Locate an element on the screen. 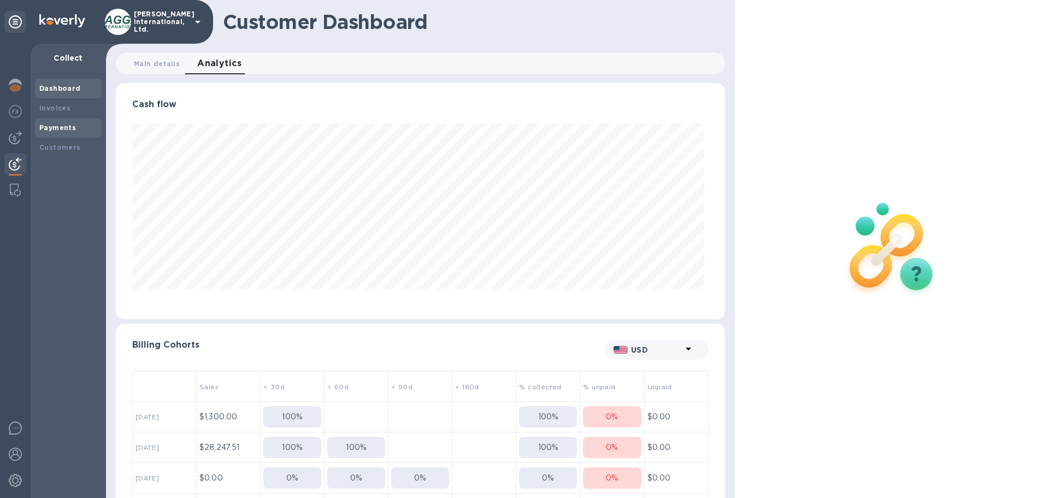 This screenshot has width=1049, height=498. span: Sales is located at coordinates (209, 386).